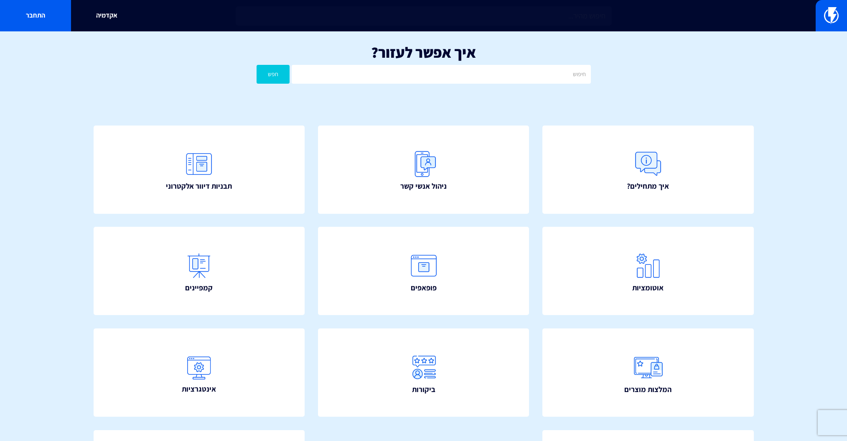  I want to click on a: אוטומציות, so click(648, 271).